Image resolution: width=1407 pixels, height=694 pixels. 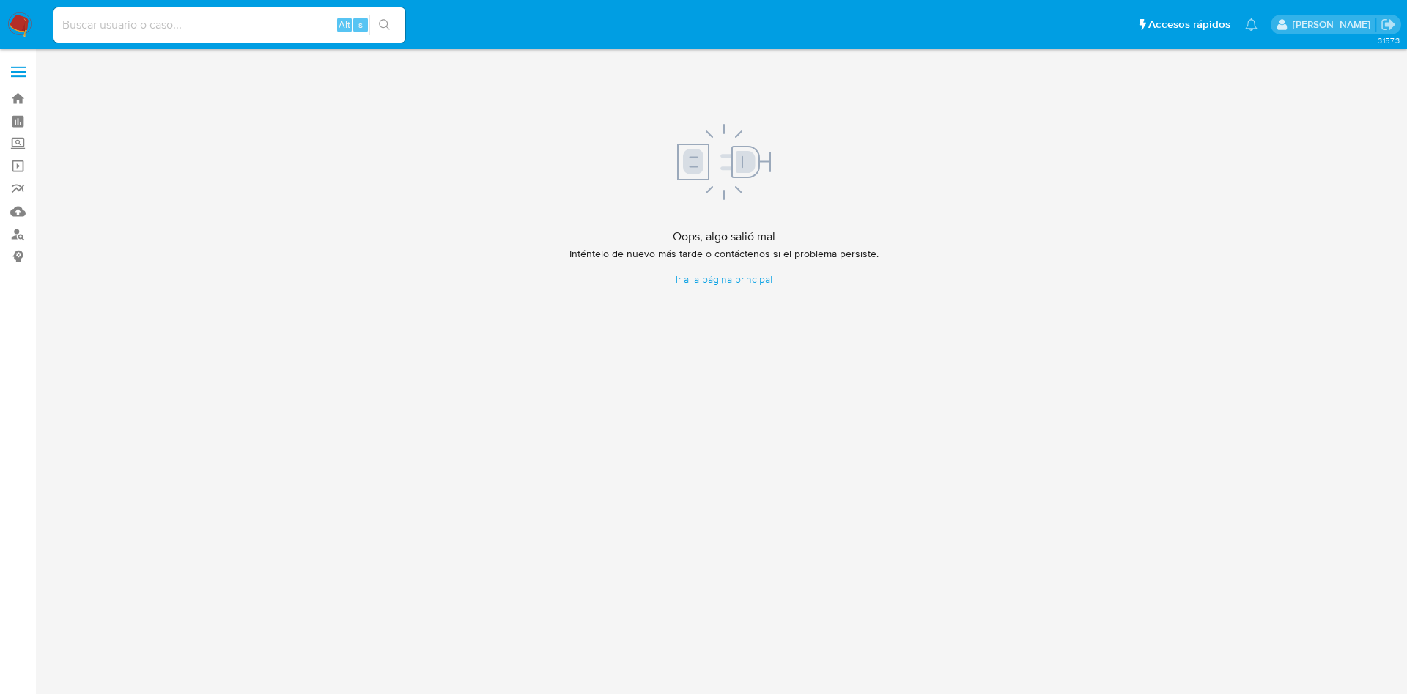 What do you see at coordinates (1388, 24) in the screenshot?
I see `a: Salir` at bounding box center [1388, 24].